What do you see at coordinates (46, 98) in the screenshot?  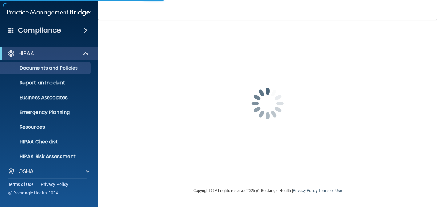 I see `p: Business Associates` at bounding box center [46, 98].